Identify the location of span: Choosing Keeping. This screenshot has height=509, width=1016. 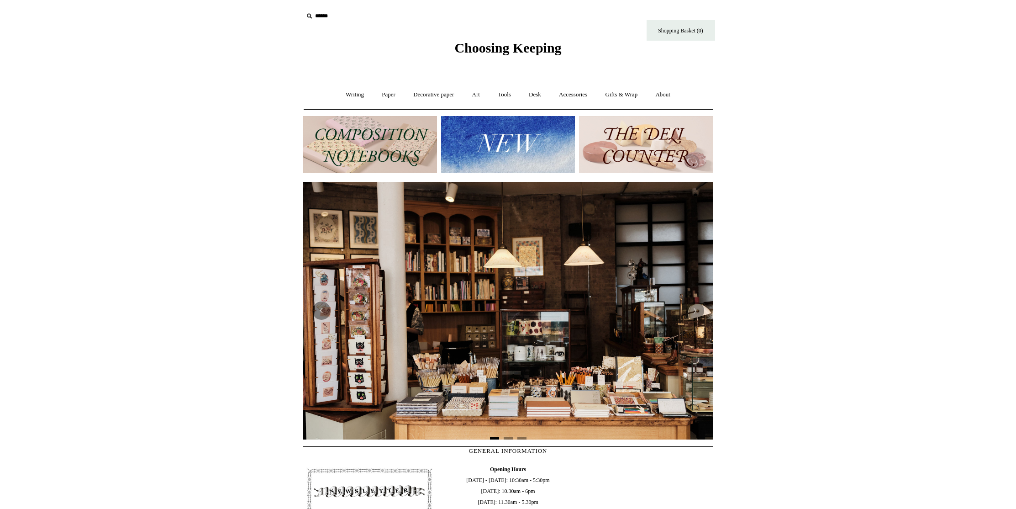
(508, 47).